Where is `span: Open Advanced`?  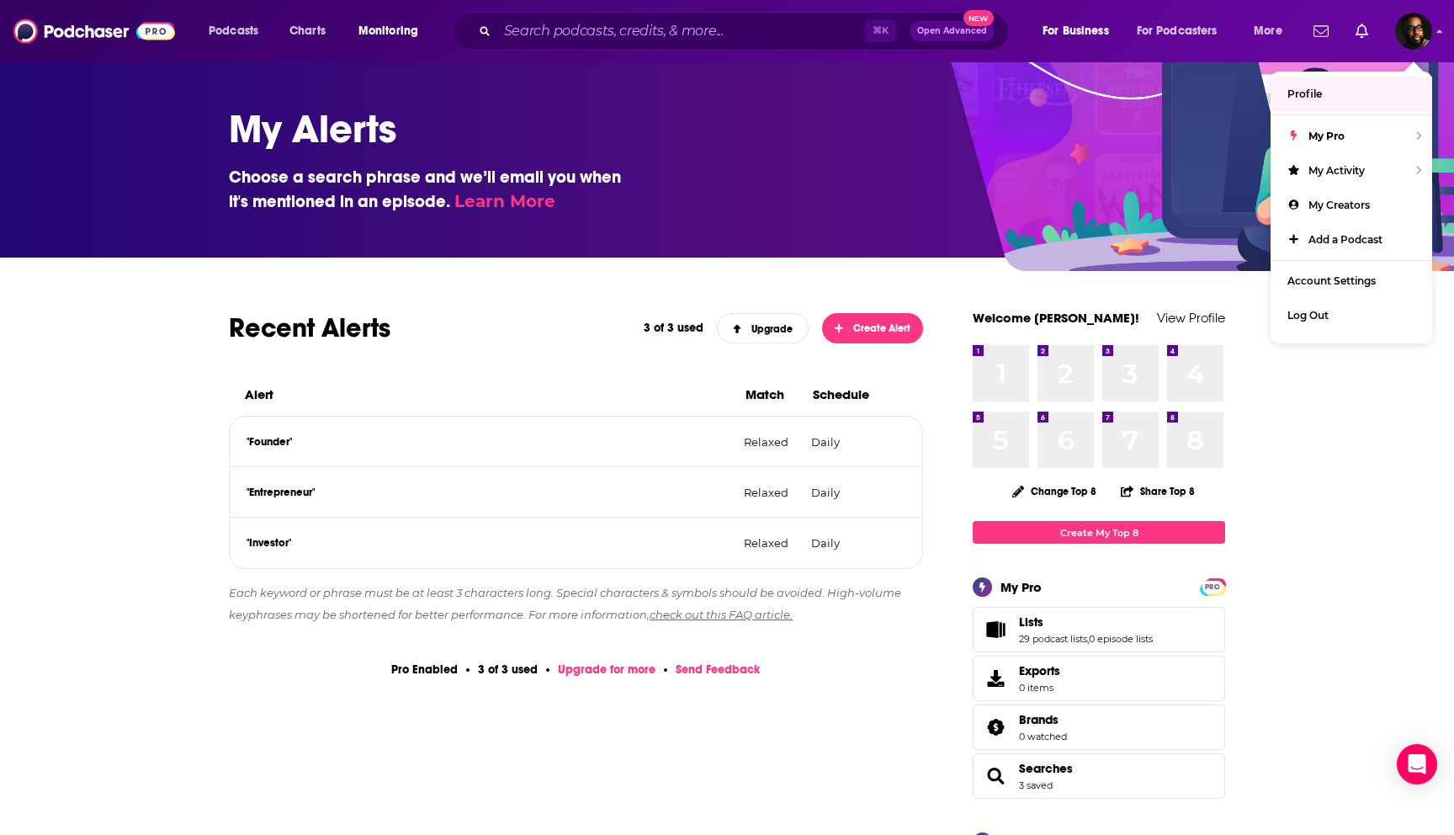
span: Open Advanced is located at coordinates (952, 31).